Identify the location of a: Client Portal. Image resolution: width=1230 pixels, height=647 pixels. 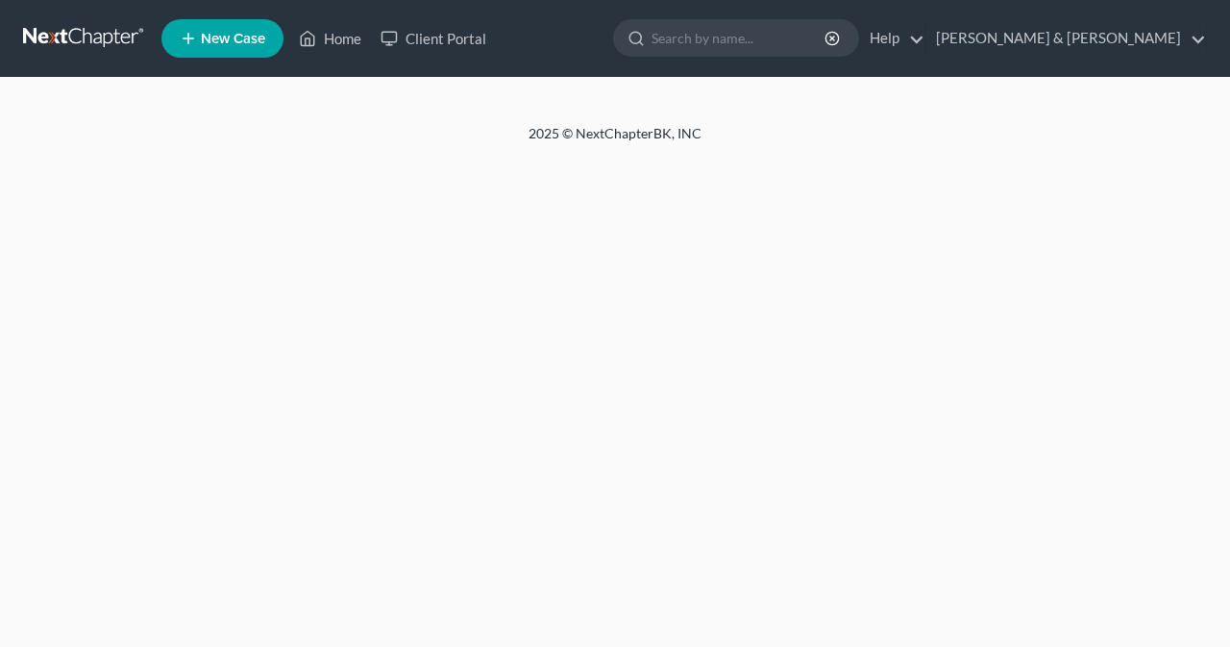
(433, 38).